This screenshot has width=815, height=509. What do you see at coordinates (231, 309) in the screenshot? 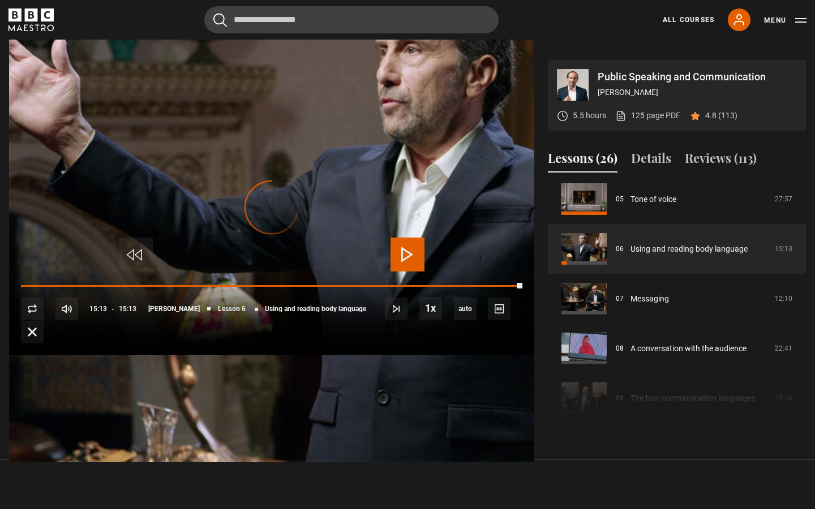
I see `span: Lesson 6` at bounding box center [231, 309].